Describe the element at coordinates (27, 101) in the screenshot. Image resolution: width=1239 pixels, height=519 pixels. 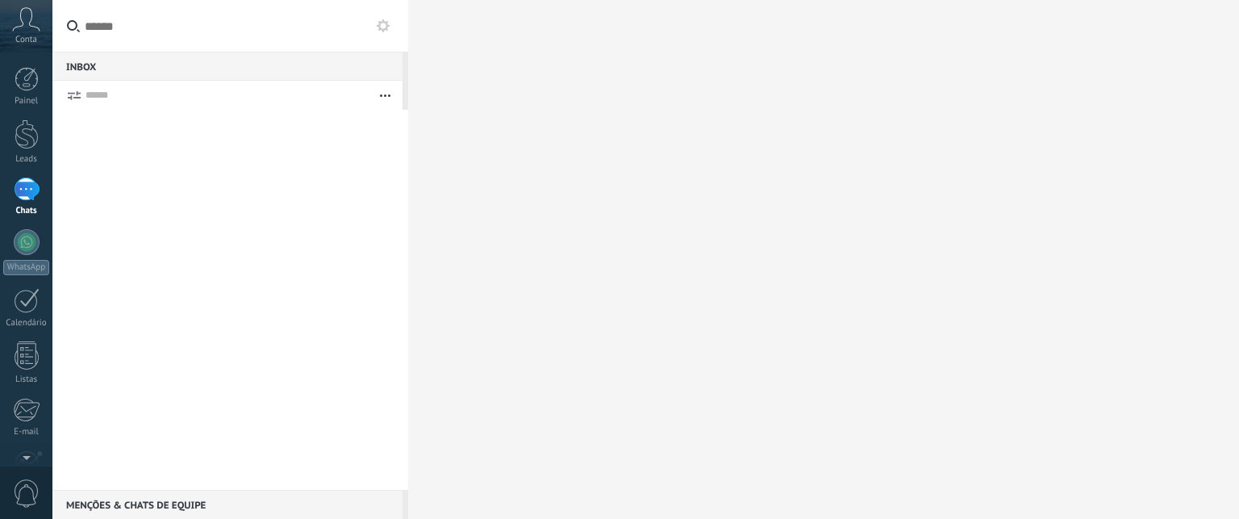
I see `div: Painel` at that location.